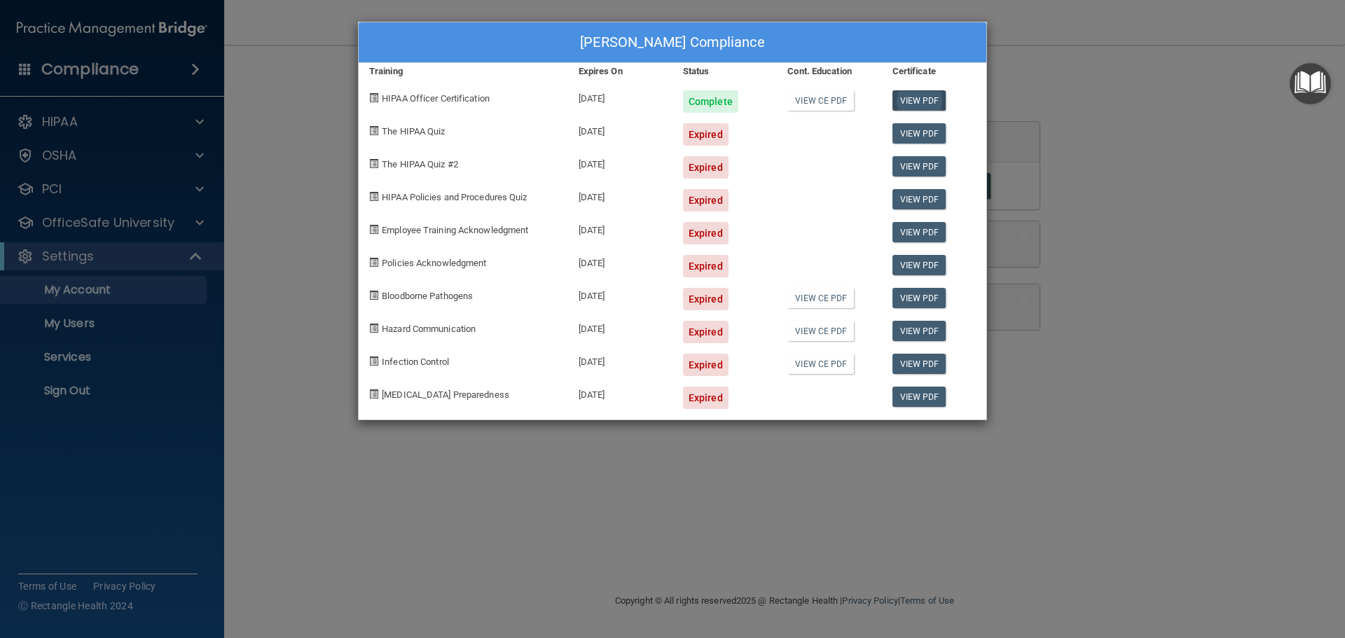 This screenshot has height=638, width=1345. What do you see at coordinates (454, 230) in the screenshot?
I see `span: Employee Training Acknowledgment` at bounding box center [454, 230].